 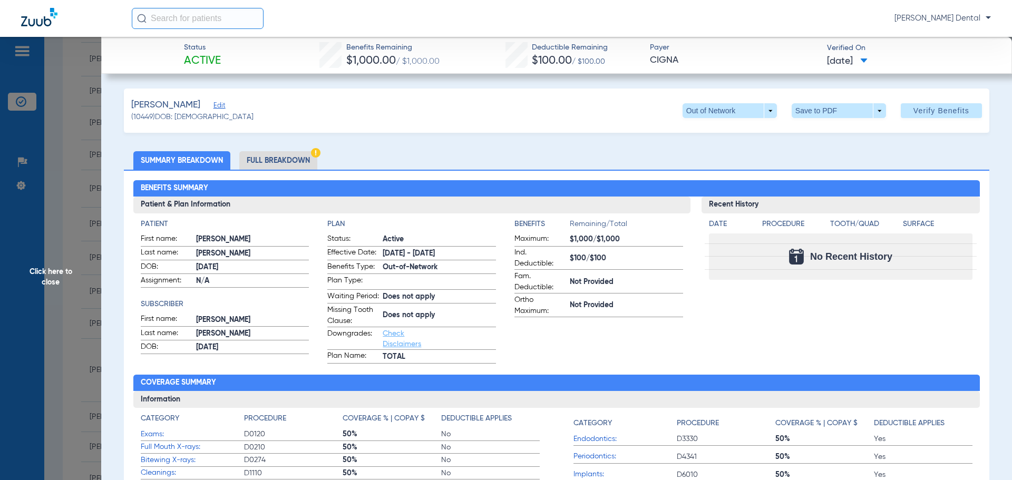 What do you see at coordinates (626, 239) in the screenshot?
I see `span: $1,000/$1,000` at bounding box center [626, 239].